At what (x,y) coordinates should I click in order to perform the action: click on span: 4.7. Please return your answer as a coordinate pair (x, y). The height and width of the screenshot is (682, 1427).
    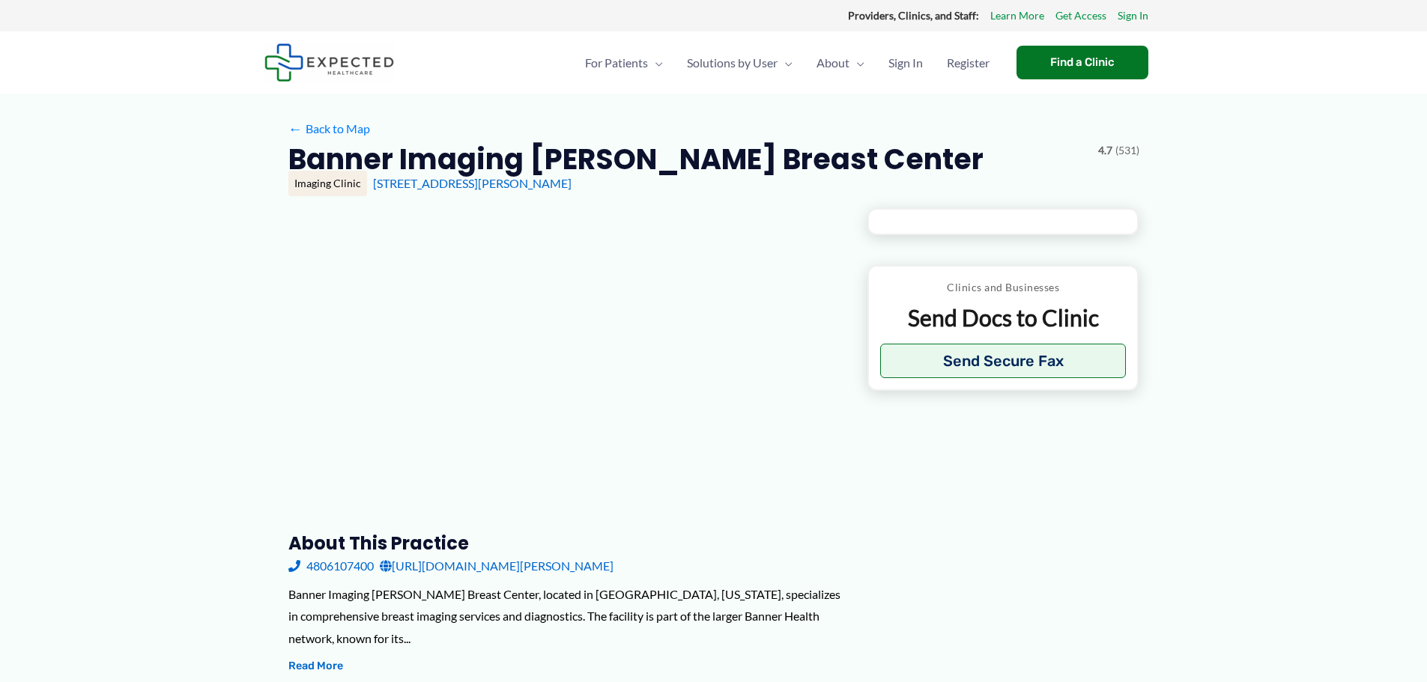
    Looking at the image, I should click on (1105, 151).